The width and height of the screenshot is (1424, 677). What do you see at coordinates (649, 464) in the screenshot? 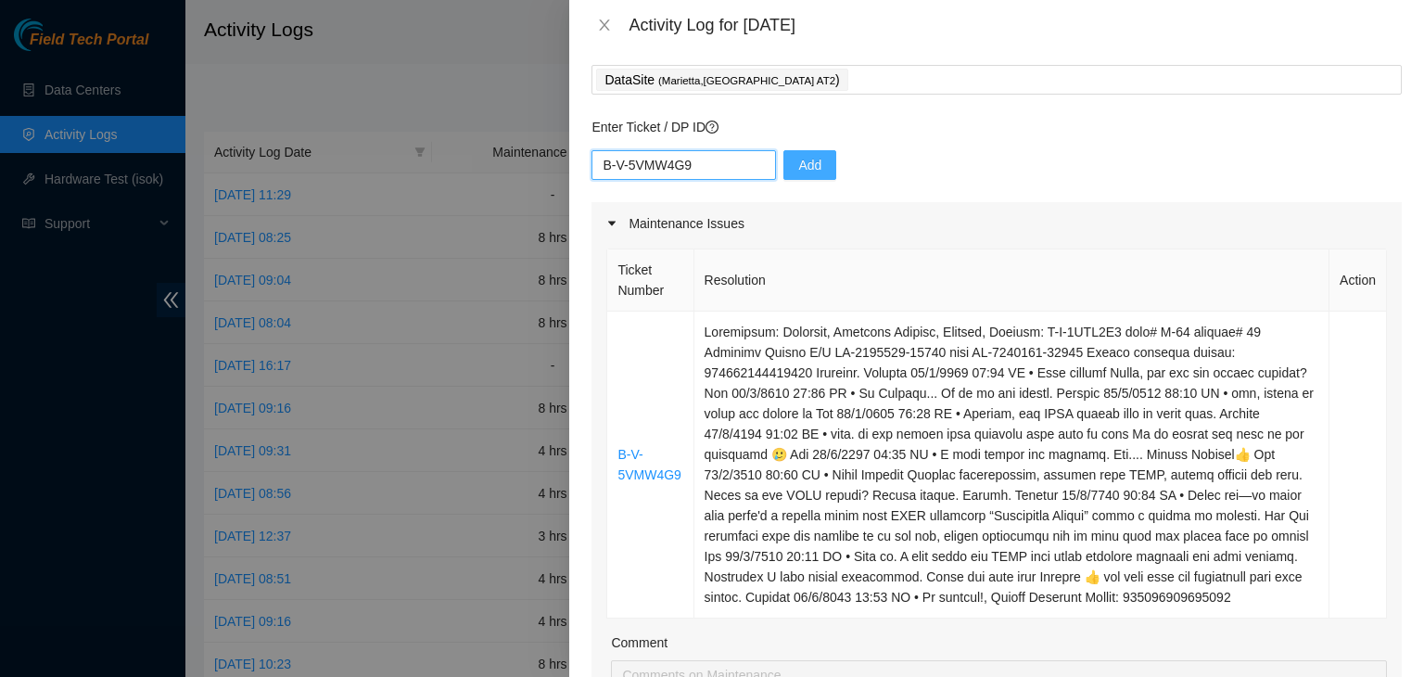
I see `a: B-V-5VMW4G9` at bounding box center [649, 464].